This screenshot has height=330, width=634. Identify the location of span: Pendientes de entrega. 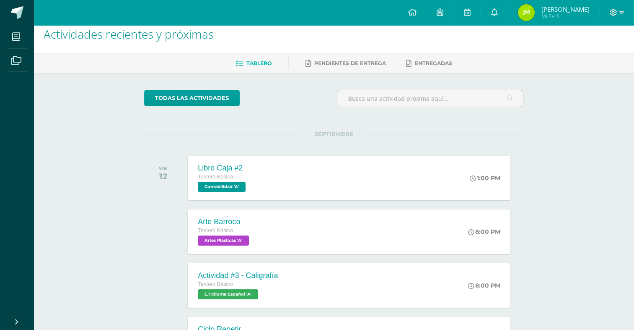
(350, 63).